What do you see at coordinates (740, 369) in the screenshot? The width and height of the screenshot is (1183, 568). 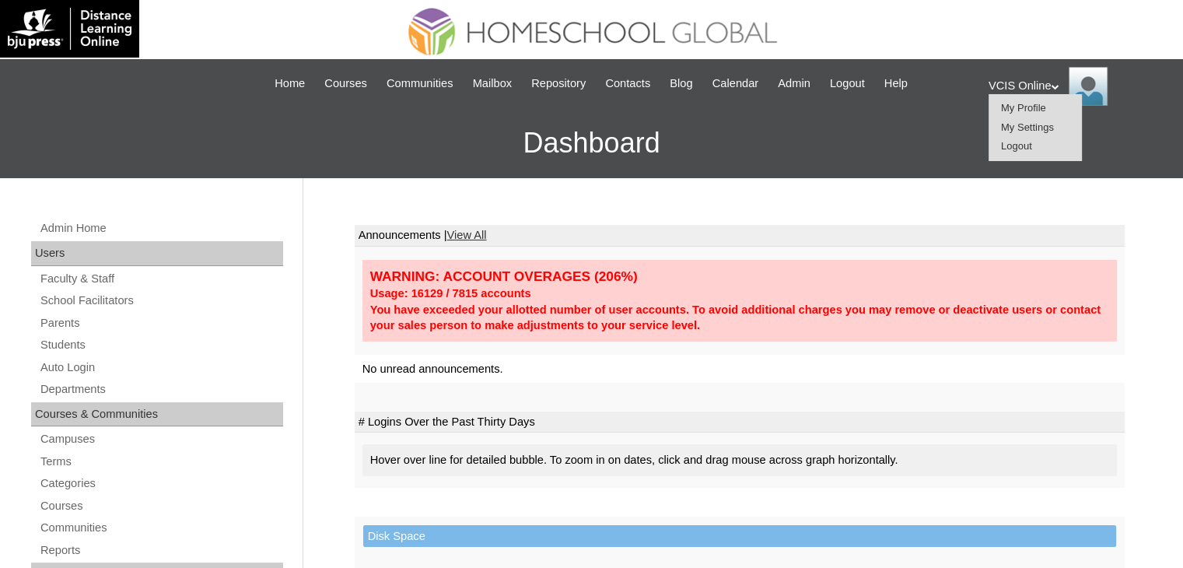 I see `td: No unread announcements.` at bounding box center [740, 369].